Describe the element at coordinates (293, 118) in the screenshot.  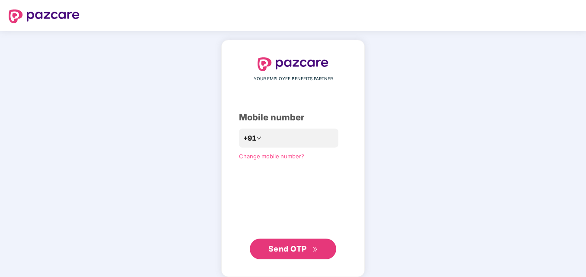
I see `div: Mobile number` at that location.